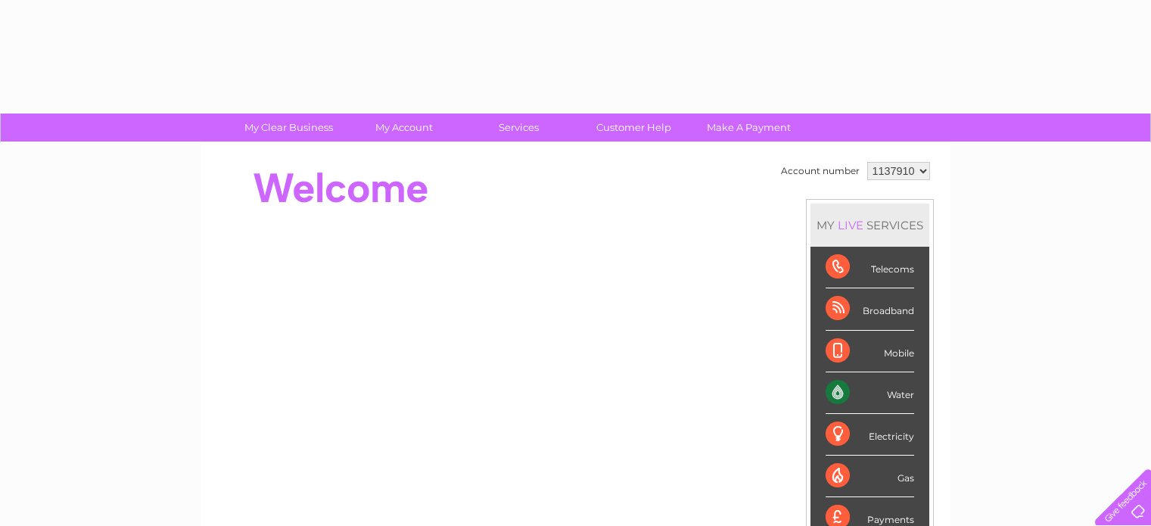 Image resolution: width=1151 pixels, height=526 pixels. I want to click on div: LIVE, so click(850, 225).